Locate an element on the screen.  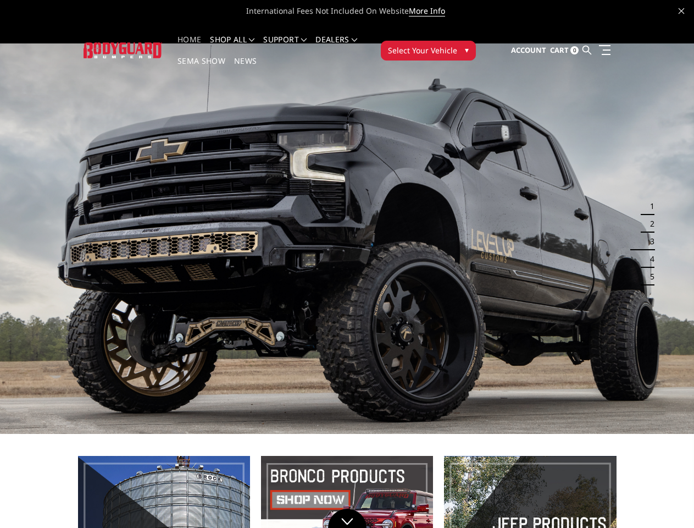
a: More Info is located at coordinates (427, 11).